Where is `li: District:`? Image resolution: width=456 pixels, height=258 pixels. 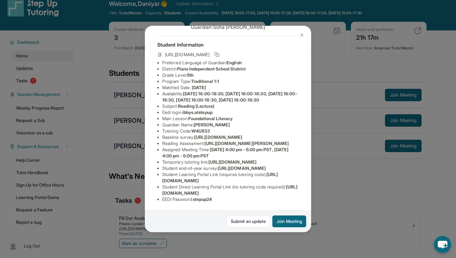 li: District: is located at coordinates (230, 69).